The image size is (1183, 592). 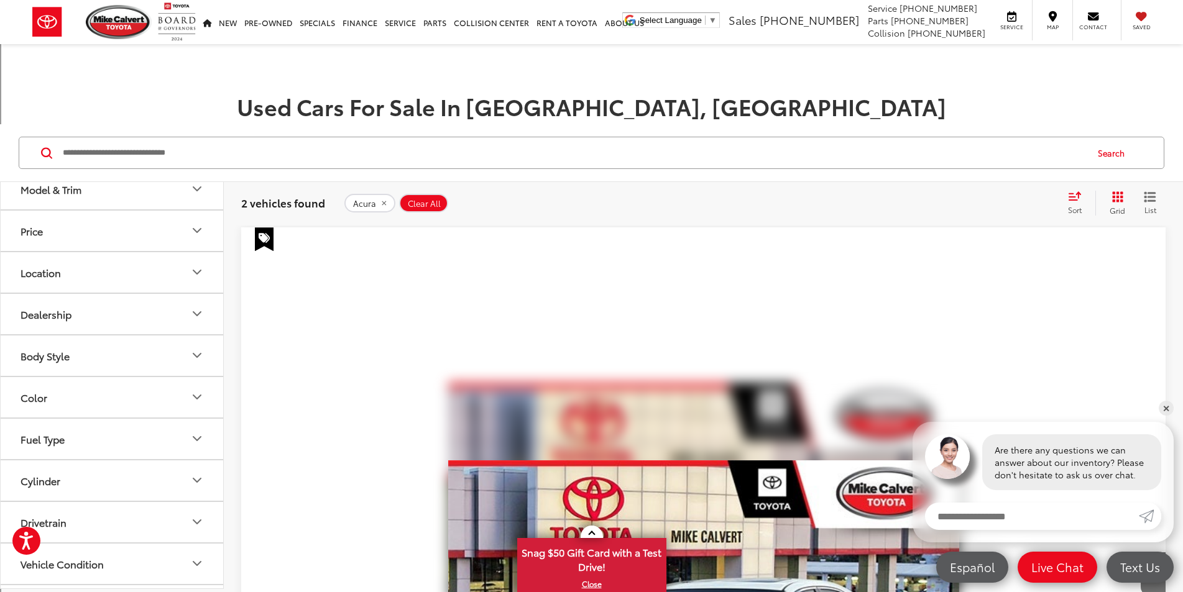 I want to click on button: Vehicle ConditionVehicle Condition, so click(x=113, y=564).